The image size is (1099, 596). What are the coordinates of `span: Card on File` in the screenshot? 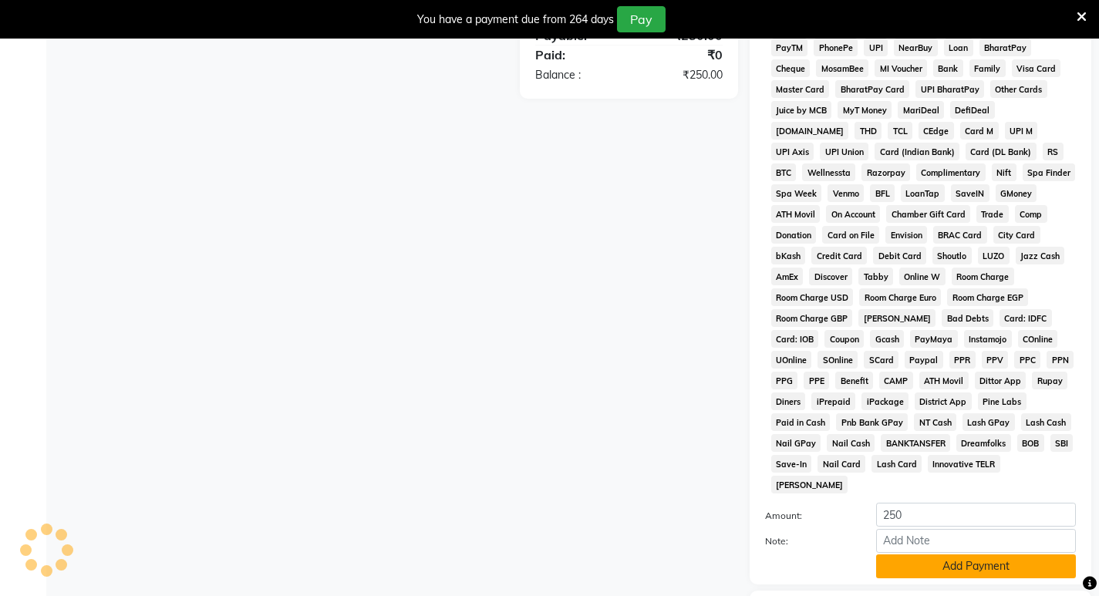 It's located at (850, 234).